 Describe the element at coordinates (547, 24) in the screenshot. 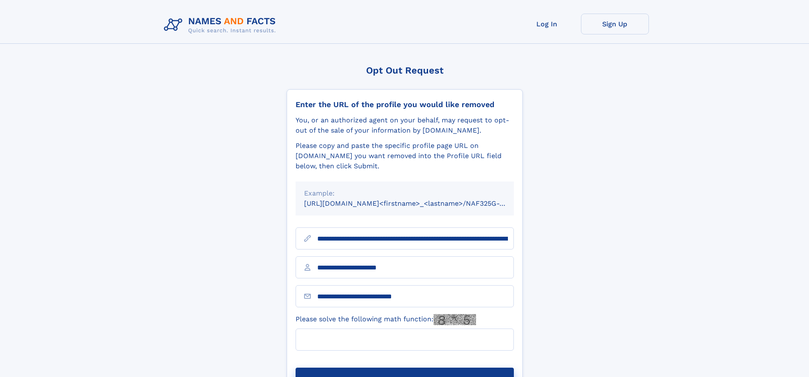

I see `a: Log In` at that location.